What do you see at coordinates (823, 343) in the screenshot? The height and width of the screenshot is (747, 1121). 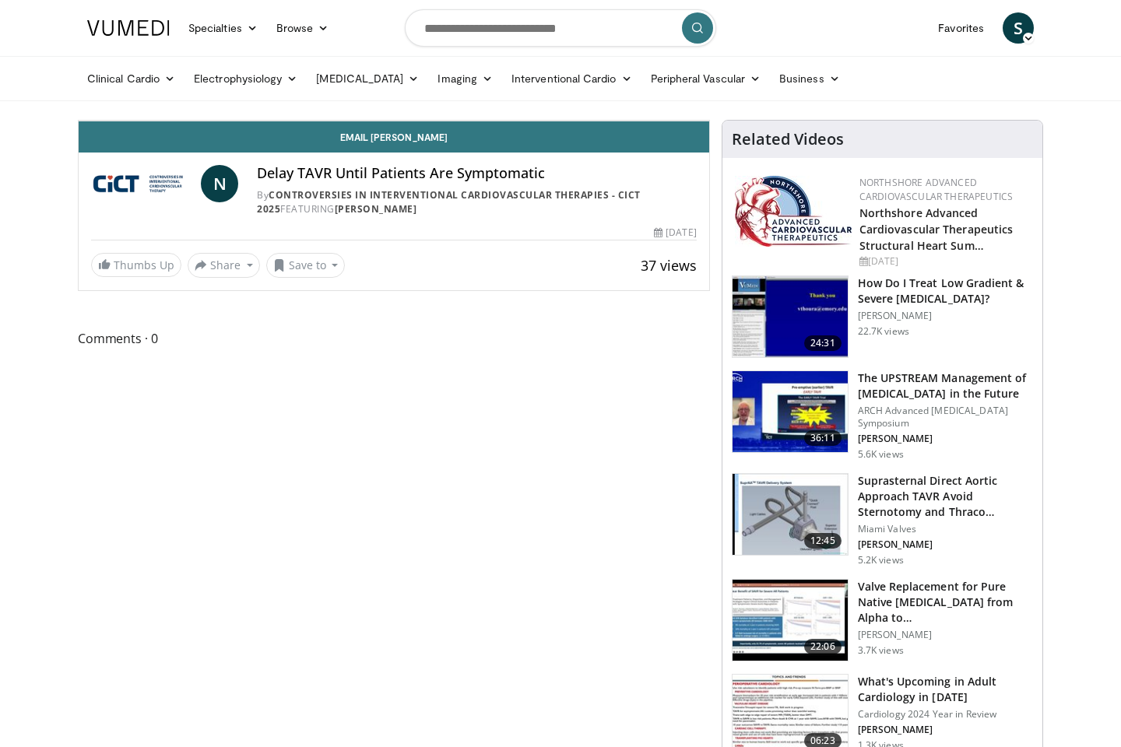 I see `span: 24:31` at bounding box center [823, 343].